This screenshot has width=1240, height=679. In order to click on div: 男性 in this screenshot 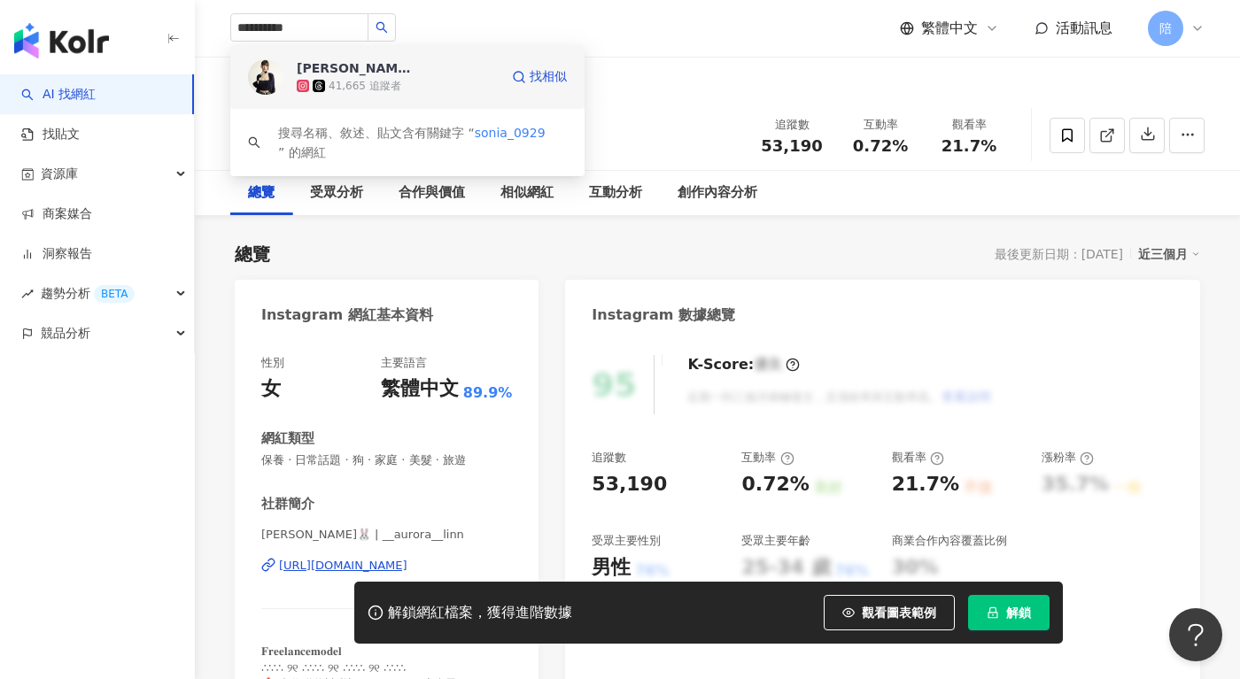, I will do `click(611, 568)`.